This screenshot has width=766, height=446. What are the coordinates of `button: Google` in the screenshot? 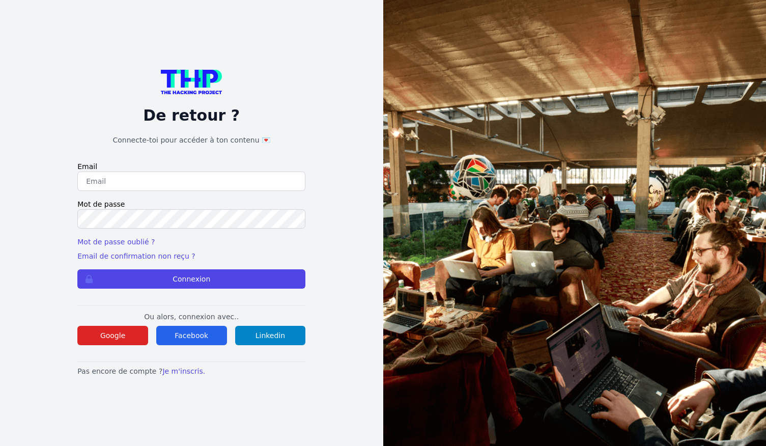 It's located at (113, 336).